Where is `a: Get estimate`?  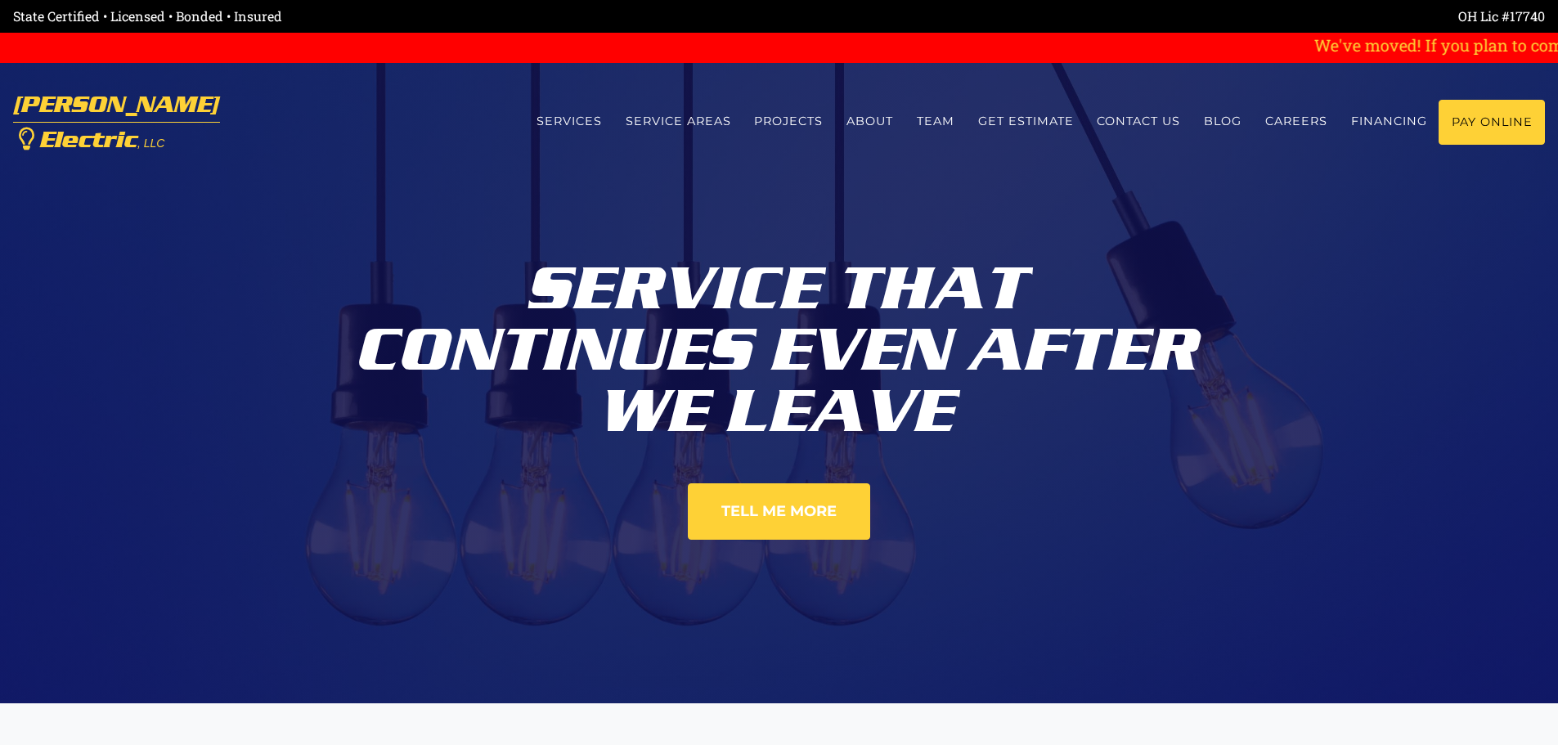 a: Get estimate is located at coordinates (1025, 121).